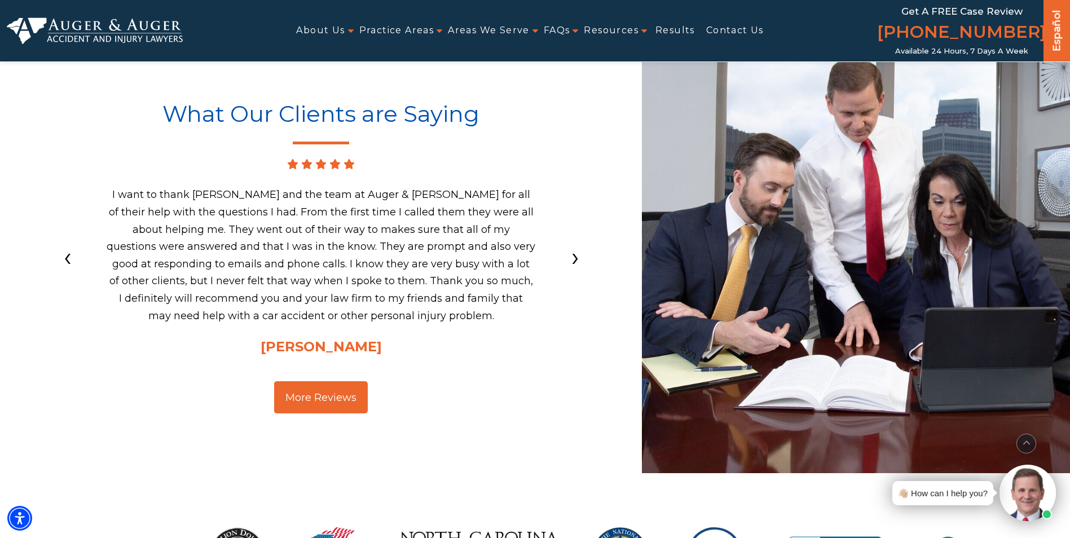 The image size is (1070, 538). What do you see at coordinates (1026, 443) in the screenshot?
I see `button: scroll to up` at bounding box center [1026, 443].